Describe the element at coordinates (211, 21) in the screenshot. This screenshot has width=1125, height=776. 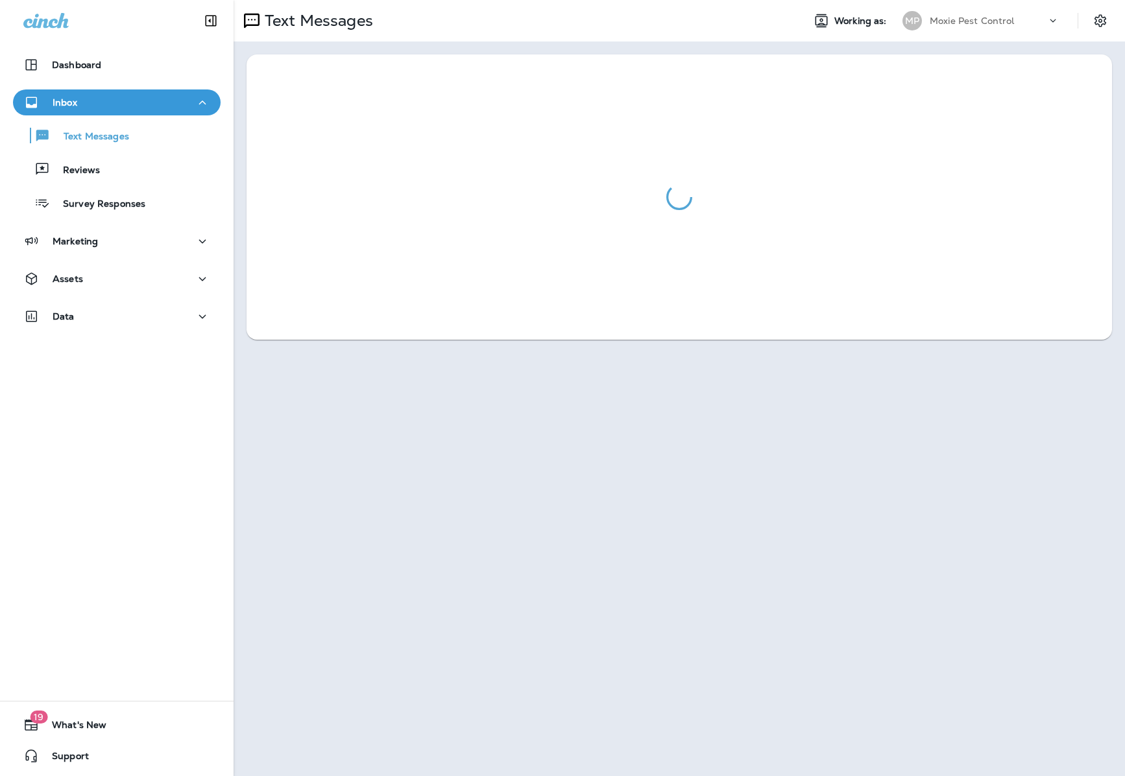
I see `button: Collapse Sidebar` at that location.